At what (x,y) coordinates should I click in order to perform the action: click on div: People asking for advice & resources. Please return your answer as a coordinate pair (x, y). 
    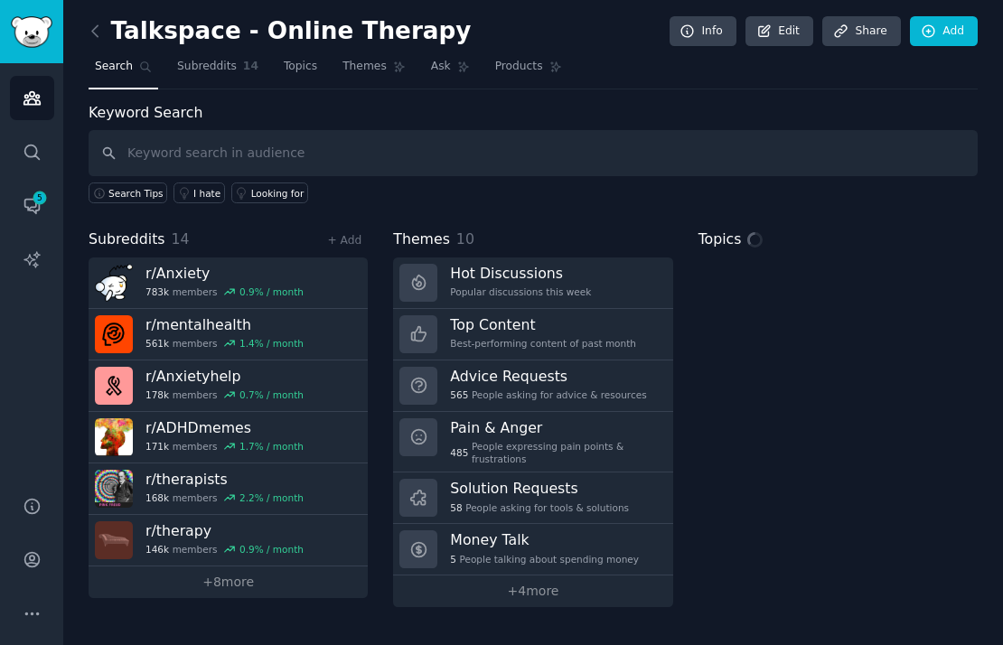
    Looking at the image, I should click on (548, 395).